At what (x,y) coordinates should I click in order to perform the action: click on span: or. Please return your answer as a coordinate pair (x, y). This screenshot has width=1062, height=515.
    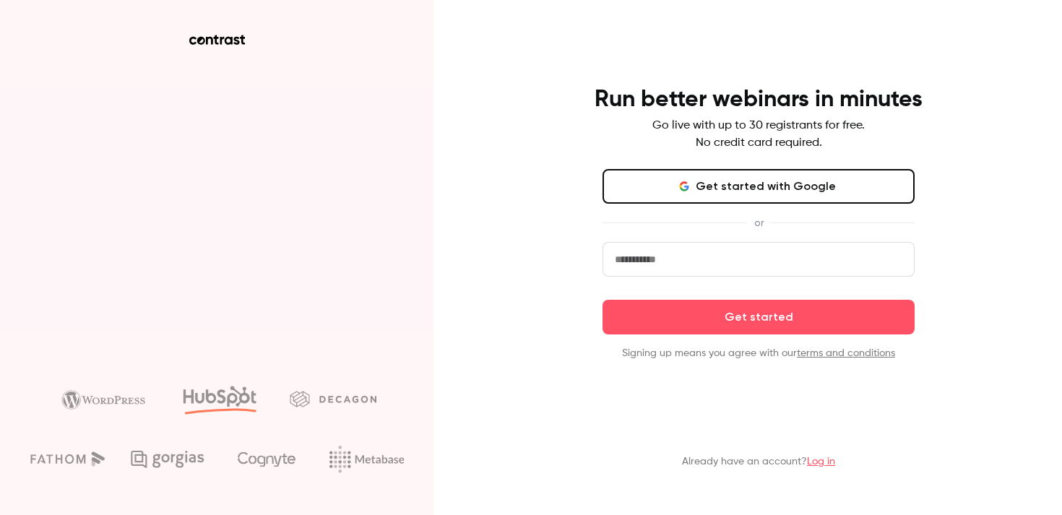
    Looking at the image, I should click on (758, 222).